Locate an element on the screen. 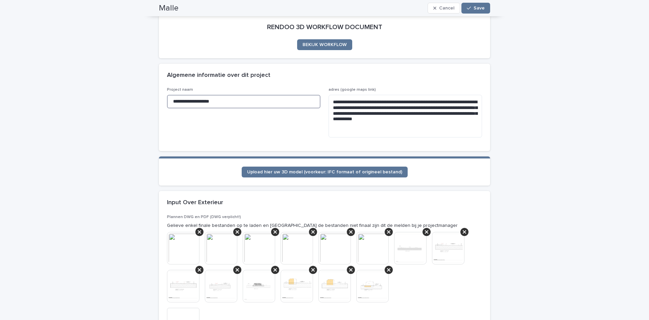 This screenshot has width=649, height=320. span: Save is located at coordinates (479, 8).